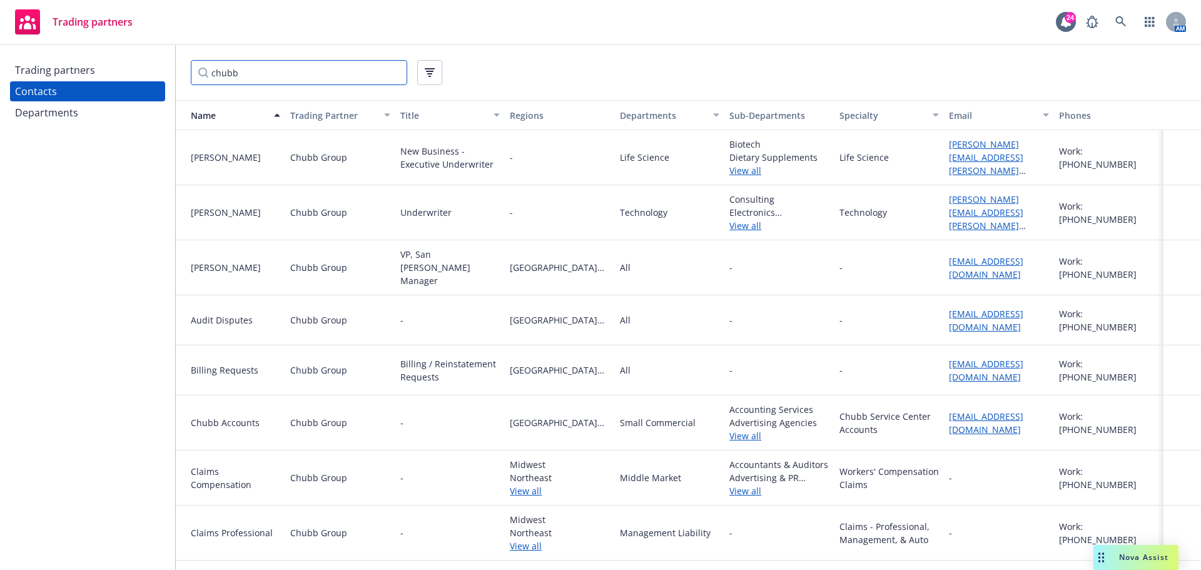 This screenshot has height=570, width=1201. Describe the element at coordinates (779, 115) in the screenshot. I see `button: Sub-Departments` at that location.